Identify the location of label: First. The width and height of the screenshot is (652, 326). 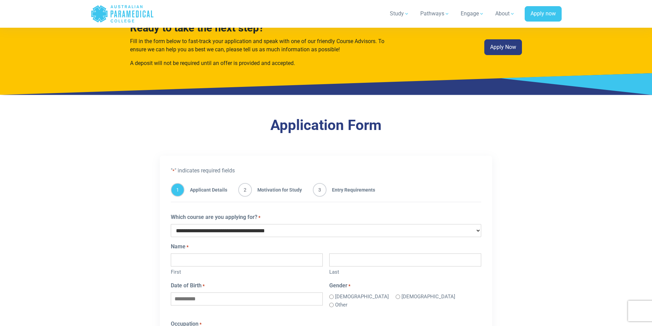
(247, 272).